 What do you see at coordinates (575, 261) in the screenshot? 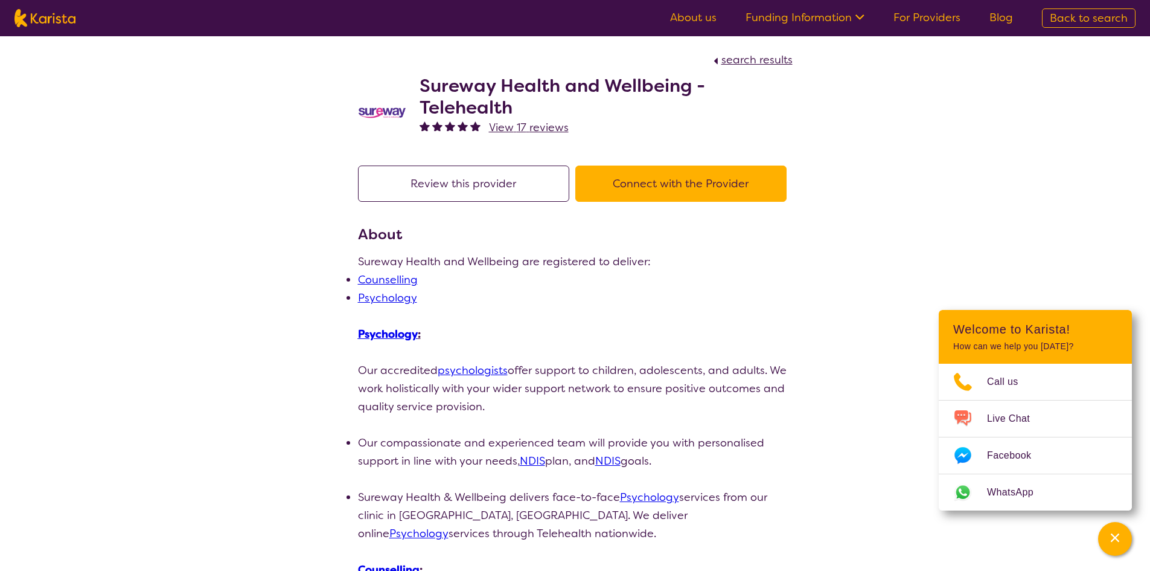
I see `p: Sureway Health and Wellbeing are registered to deliver:` at bounding box center [575, 261].